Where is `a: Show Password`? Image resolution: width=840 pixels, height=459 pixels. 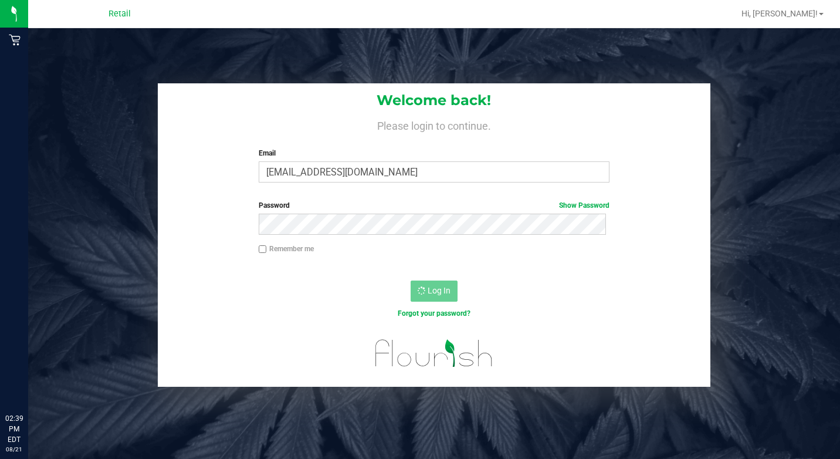
a: Show Password is located at coordinates (585, 205).